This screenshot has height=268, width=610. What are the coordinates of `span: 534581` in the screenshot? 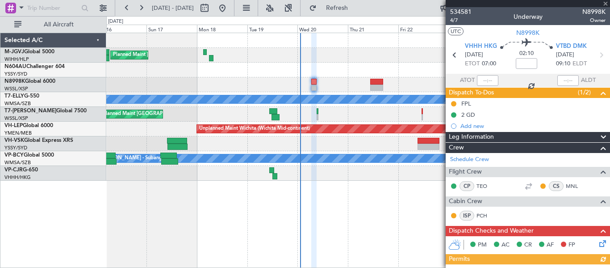 It's located at (461, 12).